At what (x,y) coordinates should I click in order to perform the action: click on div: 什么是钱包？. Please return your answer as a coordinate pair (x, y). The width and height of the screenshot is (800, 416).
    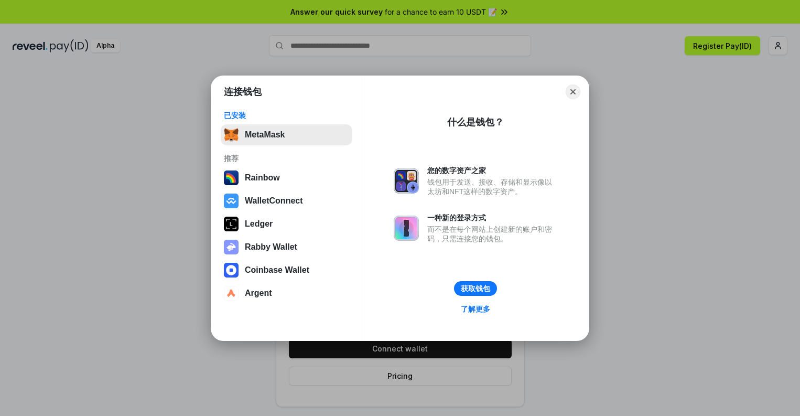
    Looking at the image, I should click on (476, 122).